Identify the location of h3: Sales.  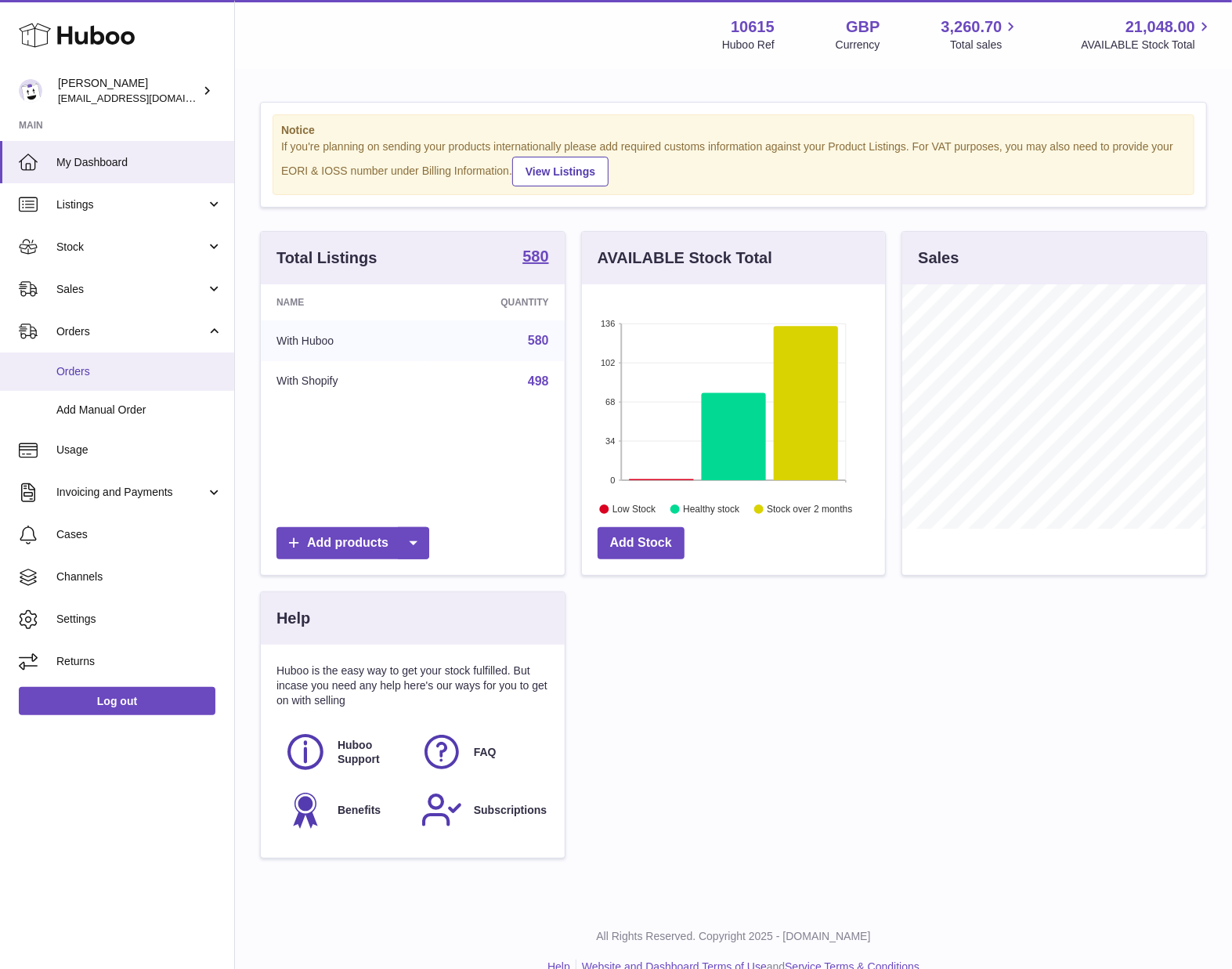
(939, 258).